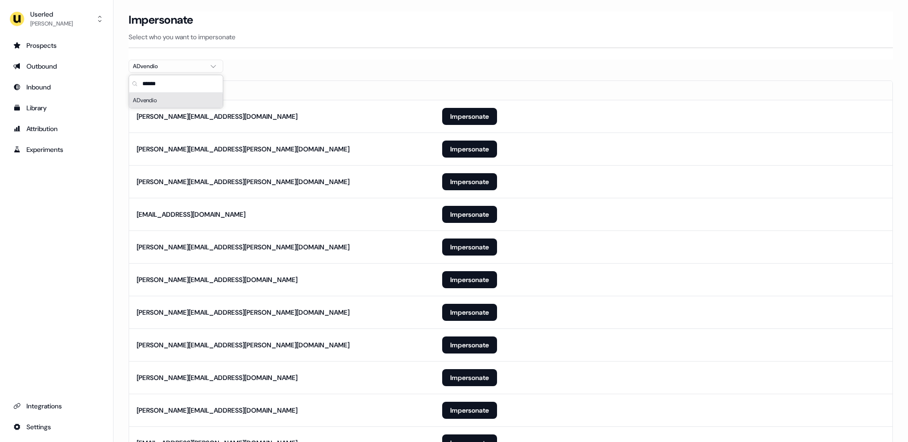 The width and height of the screenshot is (908, 442). What do you see at coordinates (176, 66) in the screenshot?
I see `button: ADvendio` at bounding box center [176, 66].